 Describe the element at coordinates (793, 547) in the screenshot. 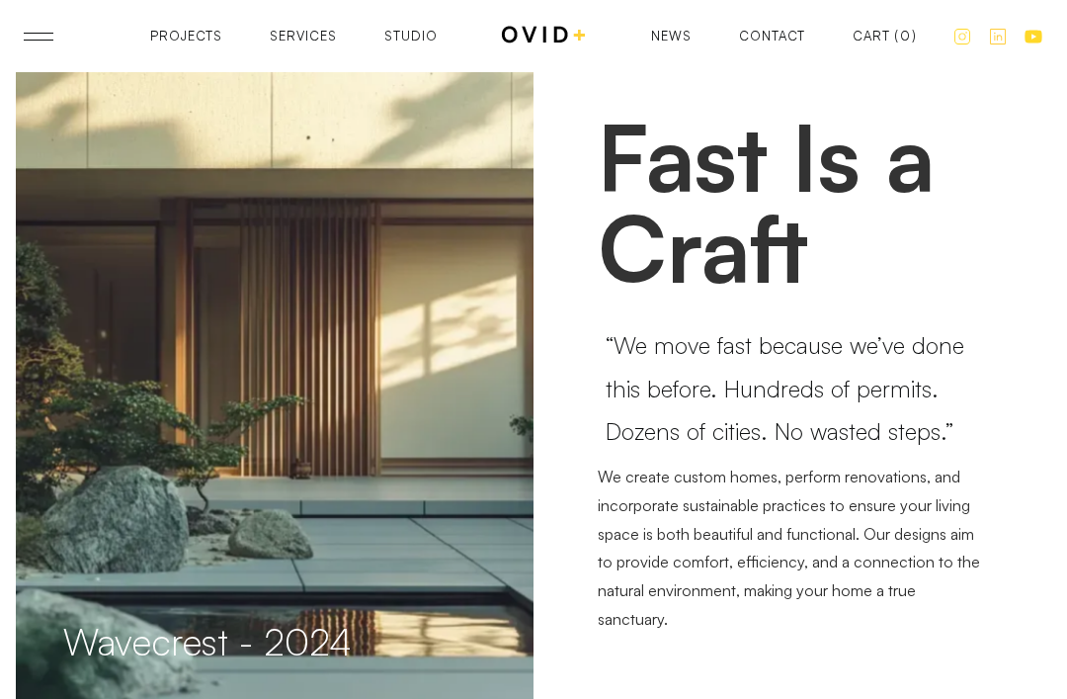

I see `p: We create custom homes, perform renovations, and incorporate sustainable practices to ensure your...` at that location.